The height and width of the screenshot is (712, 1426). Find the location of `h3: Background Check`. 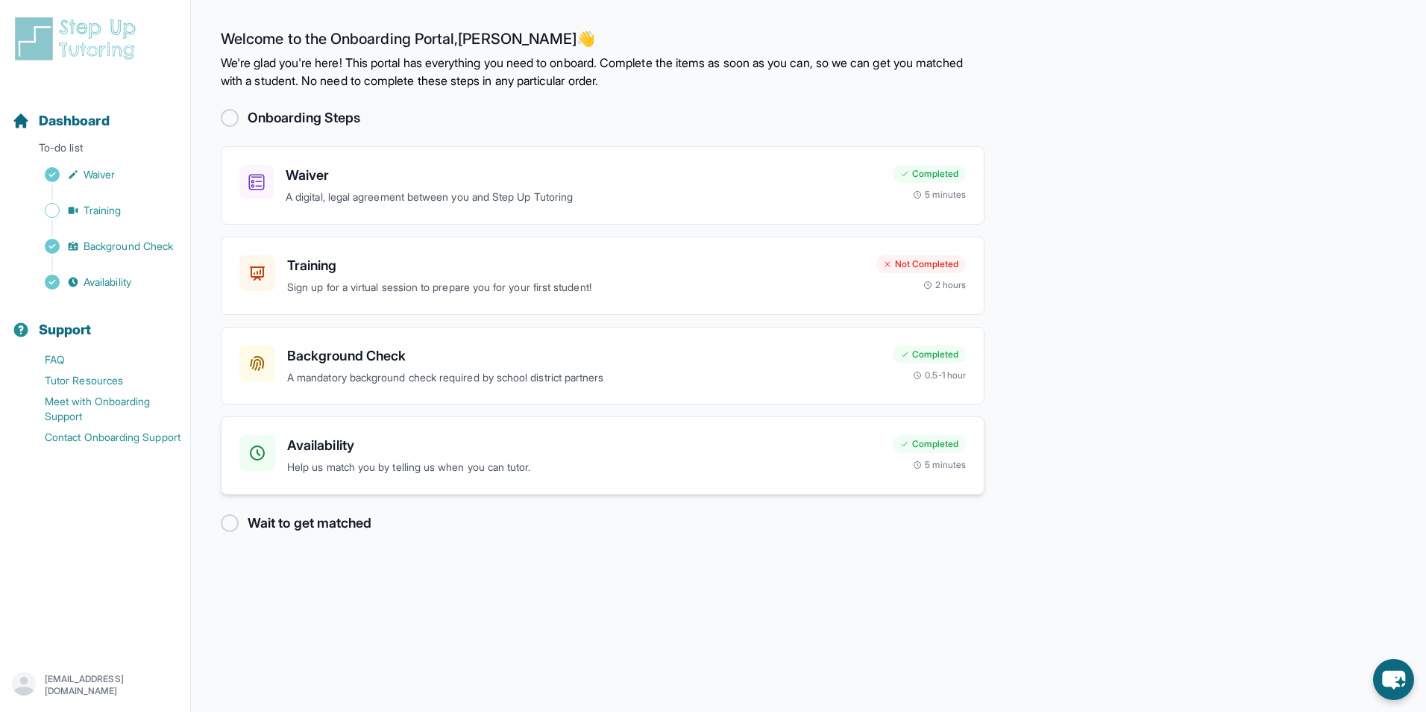

h3: Background Check is located at coordinates (584, 356).